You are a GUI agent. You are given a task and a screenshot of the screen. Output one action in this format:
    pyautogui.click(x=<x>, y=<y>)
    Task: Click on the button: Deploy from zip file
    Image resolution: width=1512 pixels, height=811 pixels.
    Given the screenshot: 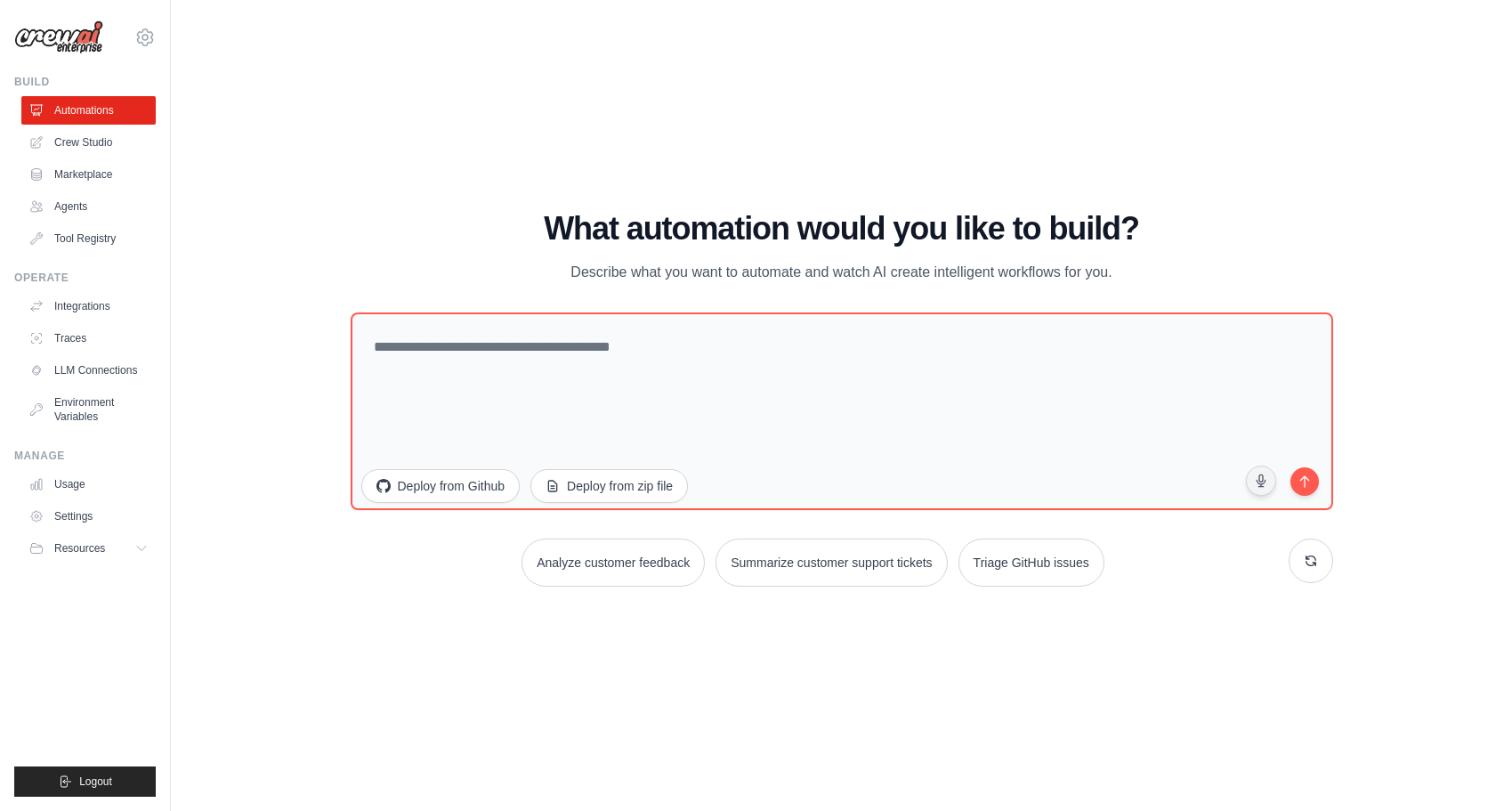 What is the action you would take?
    pyautogui.click(x=609, y=487)
    